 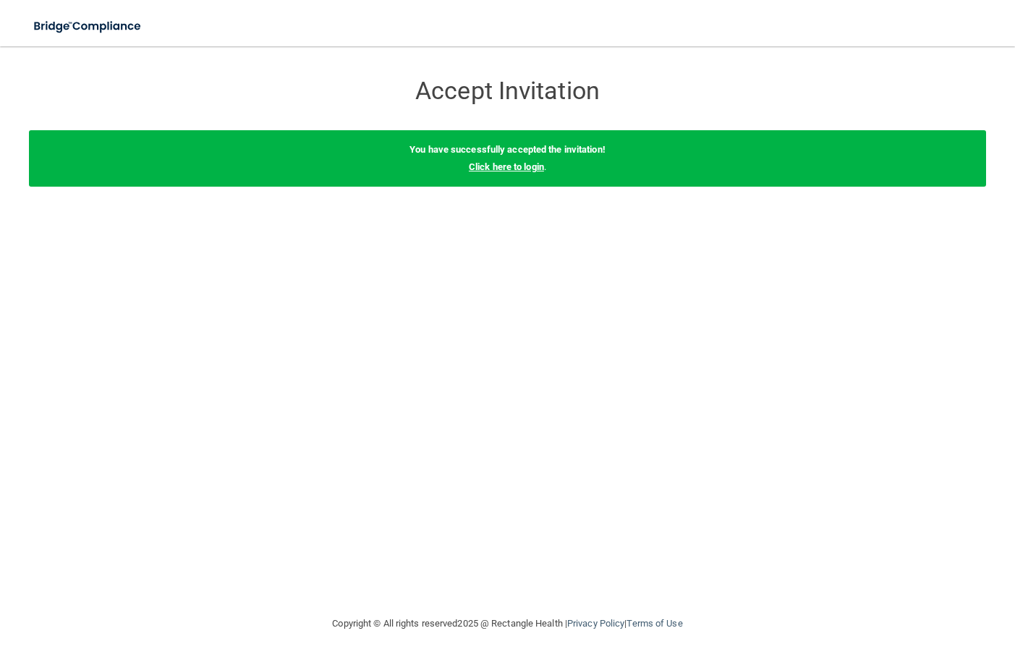 I want to click on div: Copyright © All rights reserved 2025 @ Rectangle Health | |, so click(x=508, y=624).